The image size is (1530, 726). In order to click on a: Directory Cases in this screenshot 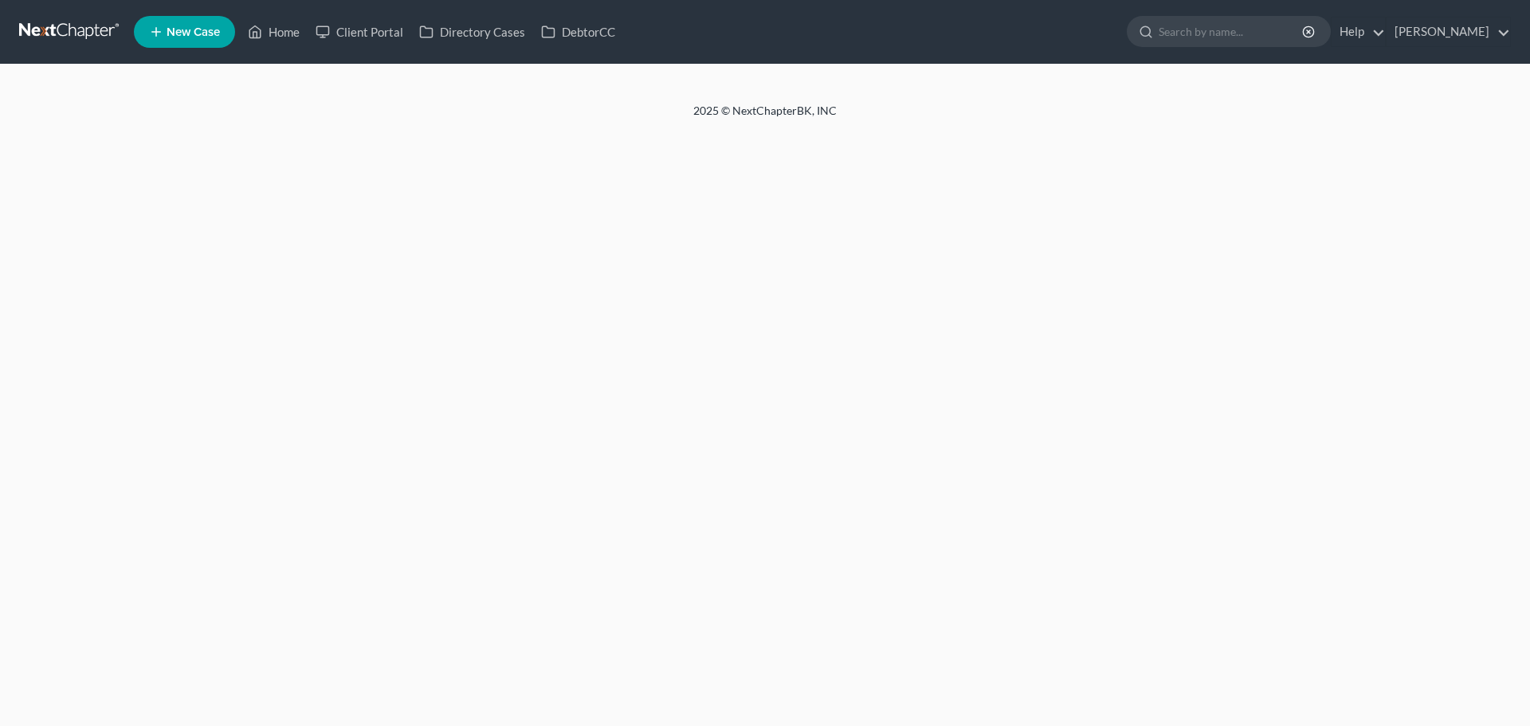, I will do `click(472, 32)`.